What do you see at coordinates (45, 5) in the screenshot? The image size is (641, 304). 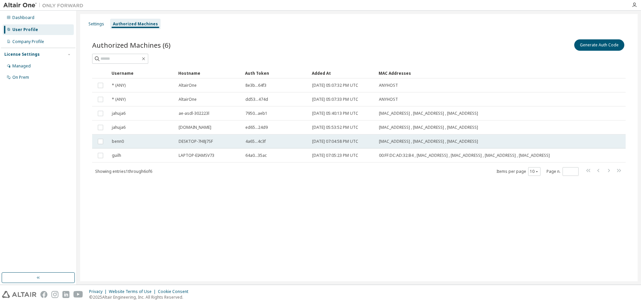 I see `img: Altair One` at bounding box center [45, 5].